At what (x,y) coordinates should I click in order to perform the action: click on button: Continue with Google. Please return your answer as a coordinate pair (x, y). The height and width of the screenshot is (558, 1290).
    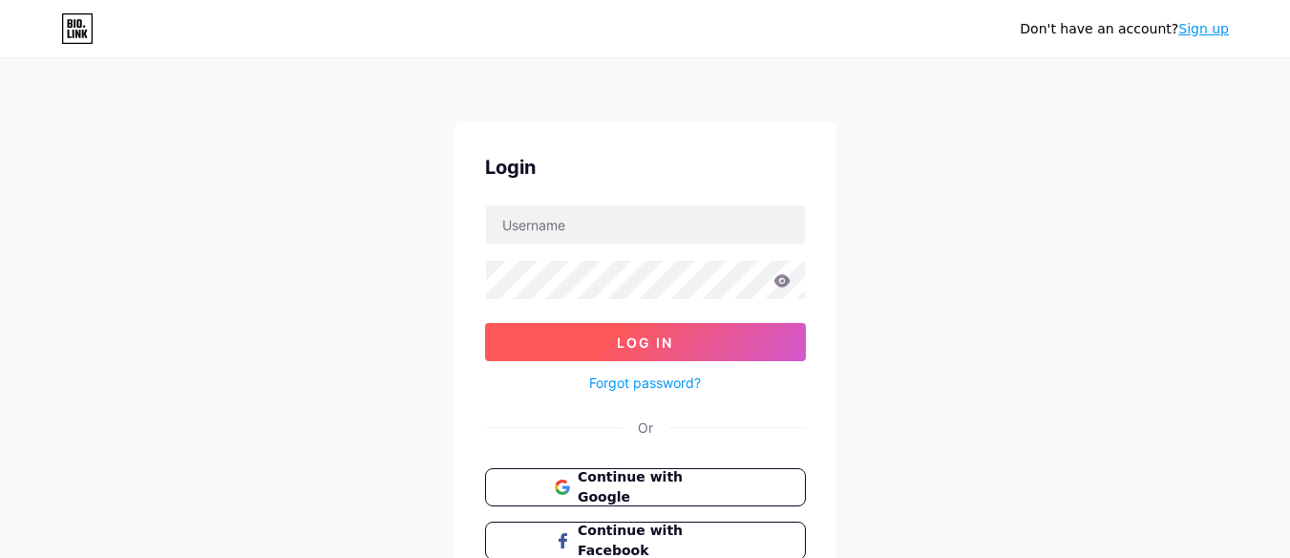
    Looking at the image, I should click on (645, 487).